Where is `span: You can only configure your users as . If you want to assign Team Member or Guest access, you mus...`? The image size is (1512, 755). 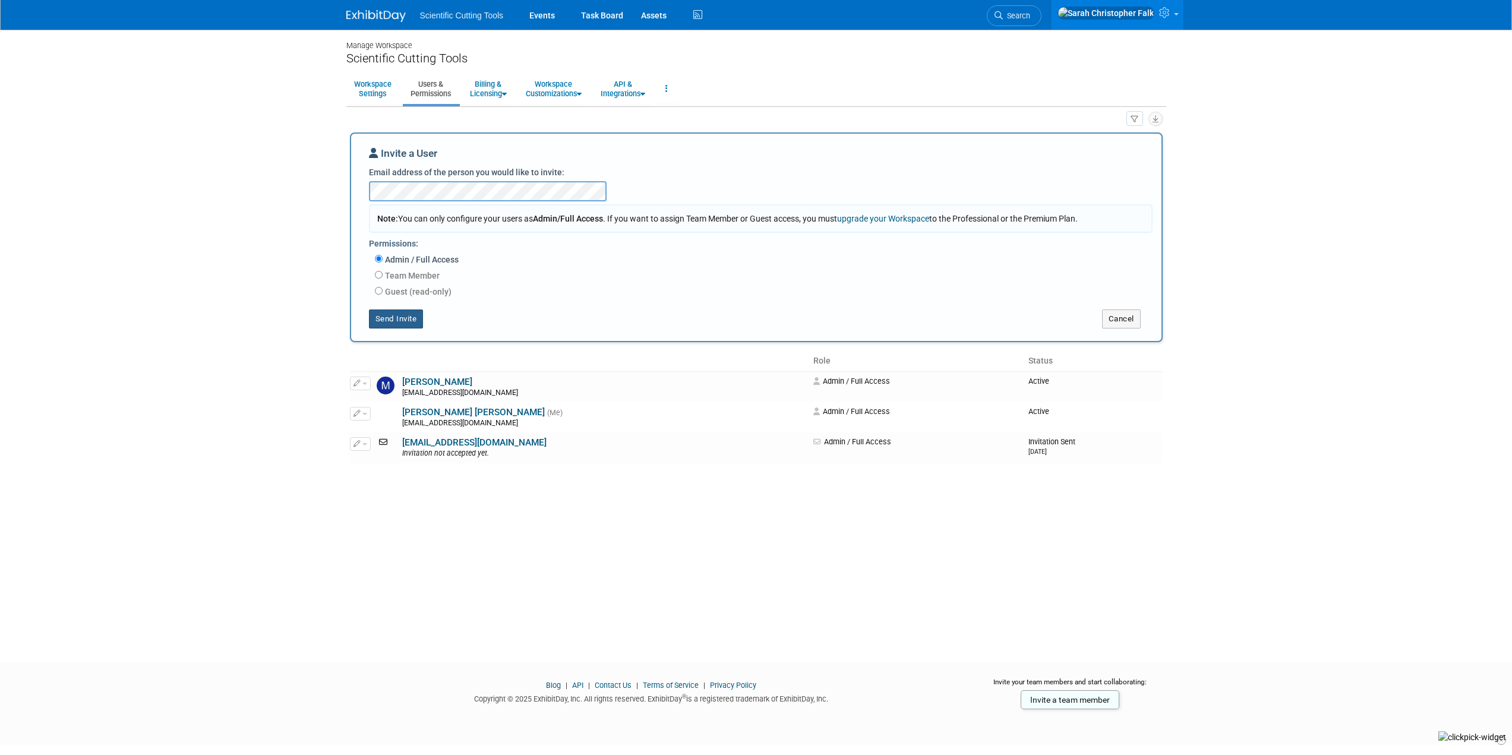
span: You can only configure your users as . If you want to assign Team Member or Guest access, you mus... is located at coordinates (727, 219).